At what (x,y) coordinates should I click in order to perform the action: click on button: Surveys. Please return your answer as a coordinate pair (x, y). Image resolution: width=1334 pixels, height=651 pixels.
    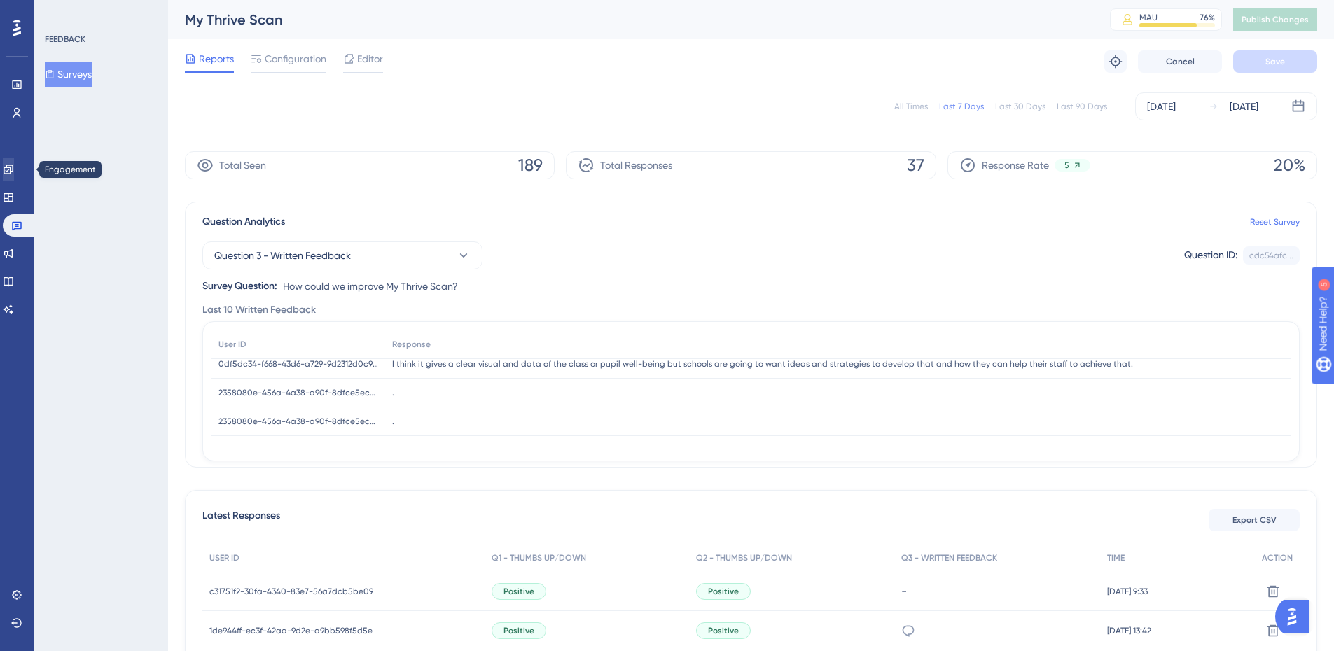
    Looking at the image, I should click on (68, 74).